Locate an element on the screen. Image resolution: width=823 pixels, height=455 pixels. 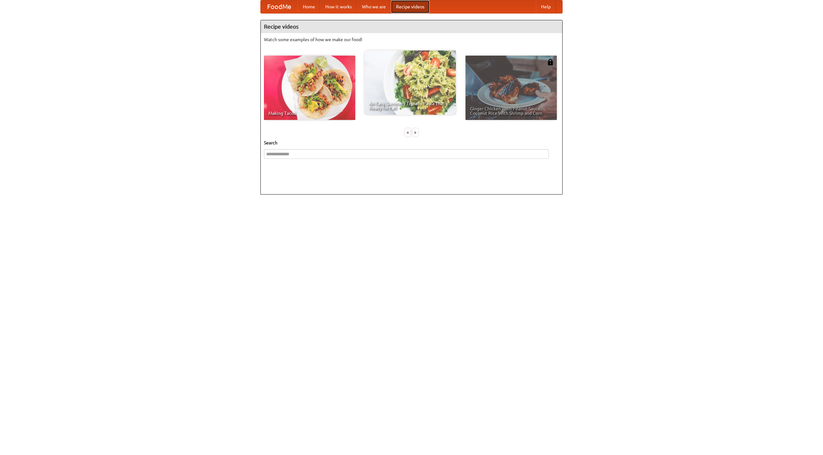
a: Home is located at coordinates (309, 7).